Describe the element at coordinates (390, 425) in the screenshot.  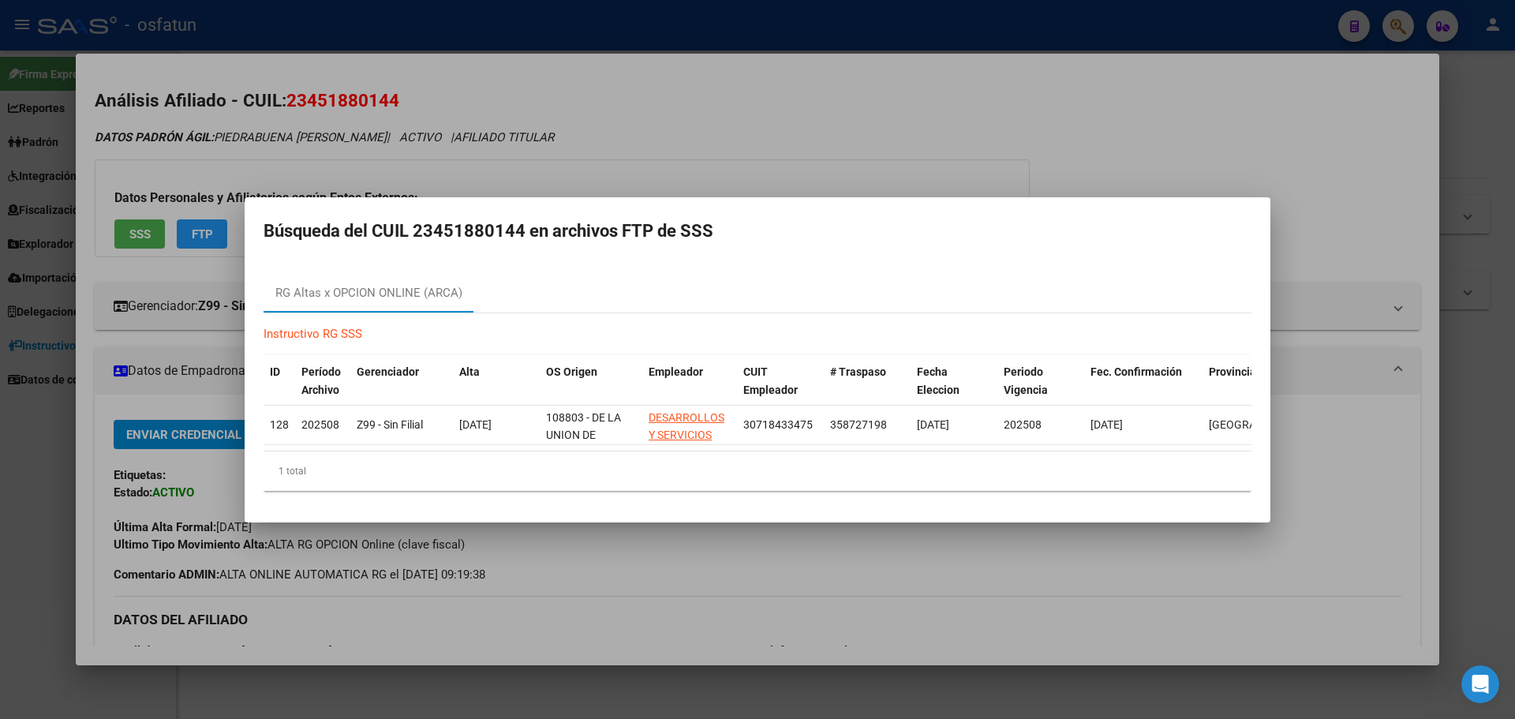
I see `span: Z99 - Sin Filial` at that location.